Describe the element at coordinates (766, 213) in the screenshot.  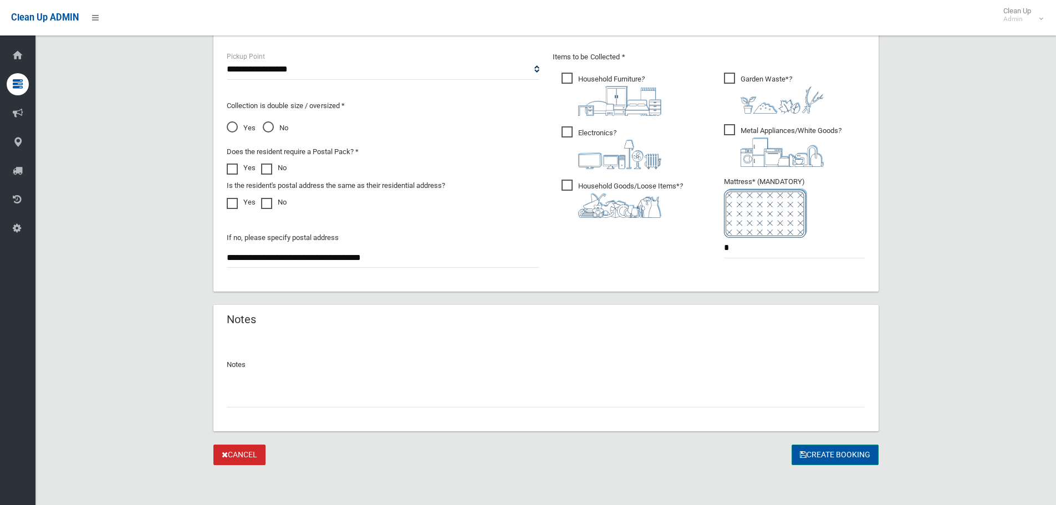
I see `img: e7408bece873d2c1783593a074e5cb2f.png` at that location.